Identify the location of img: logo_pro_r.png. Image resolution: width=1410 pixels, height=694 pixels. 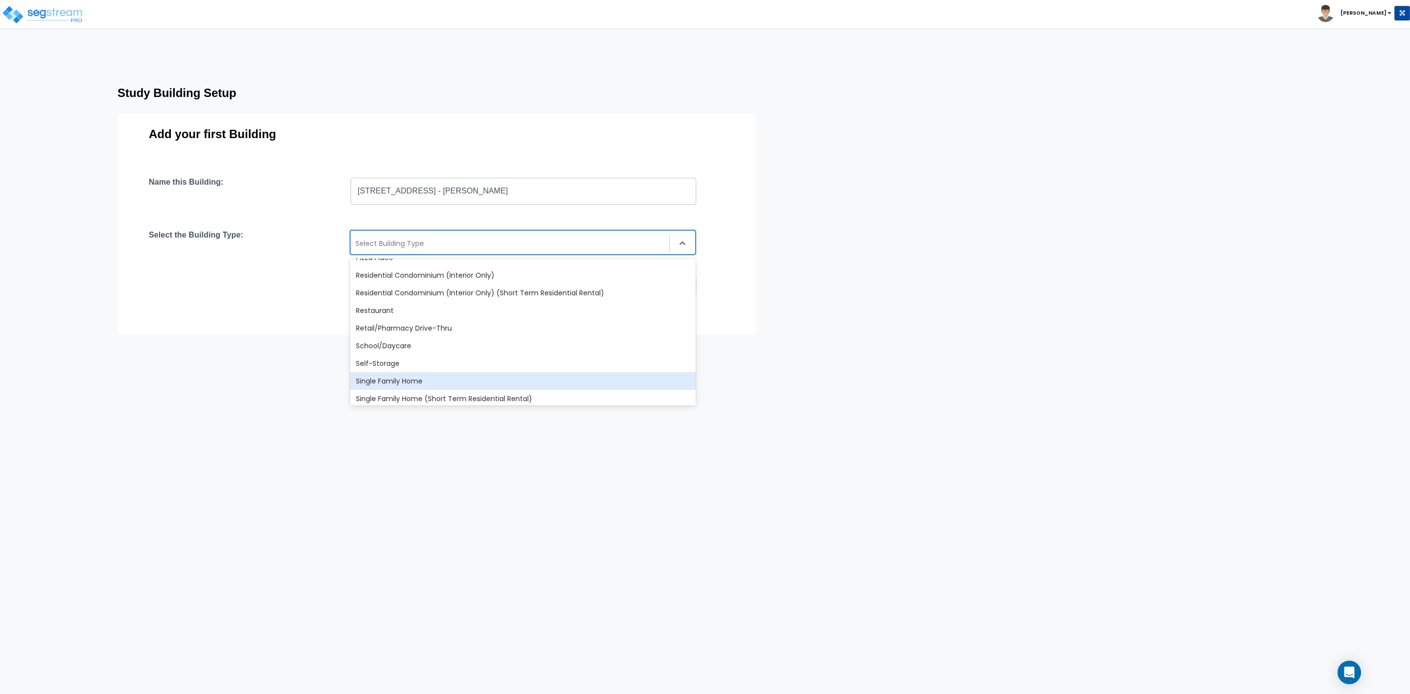
(43, 15).